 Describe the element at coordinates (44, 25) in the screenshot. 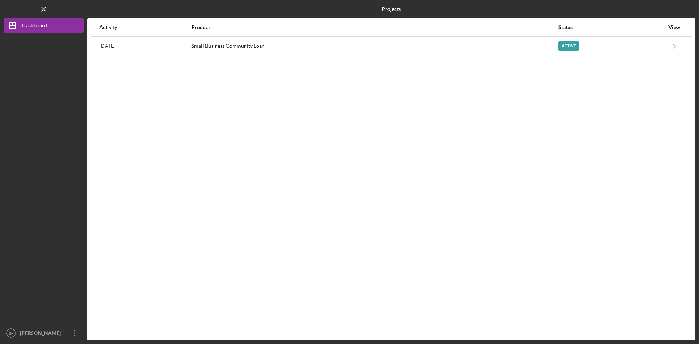

I see `a: Dashboard` at that location.